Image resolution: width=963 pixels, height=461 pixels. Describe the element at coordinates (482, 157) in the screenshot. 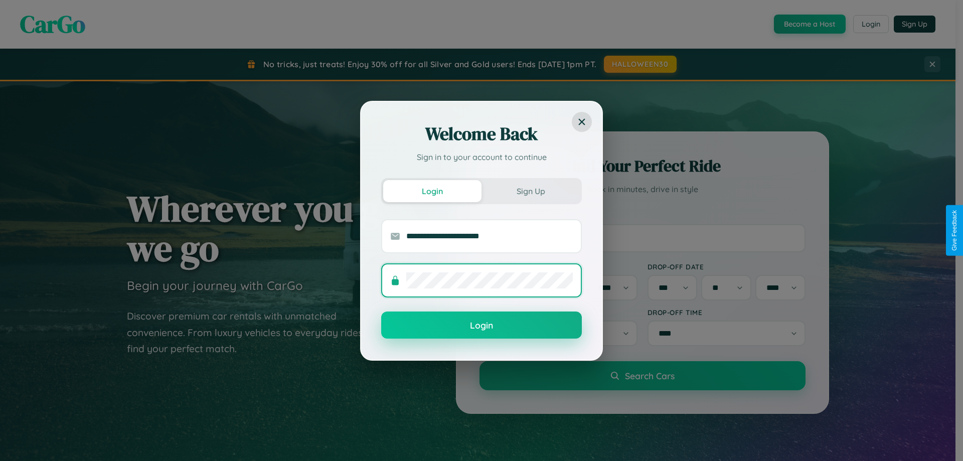

I see `p: Sign in to your account to continue` at that location.